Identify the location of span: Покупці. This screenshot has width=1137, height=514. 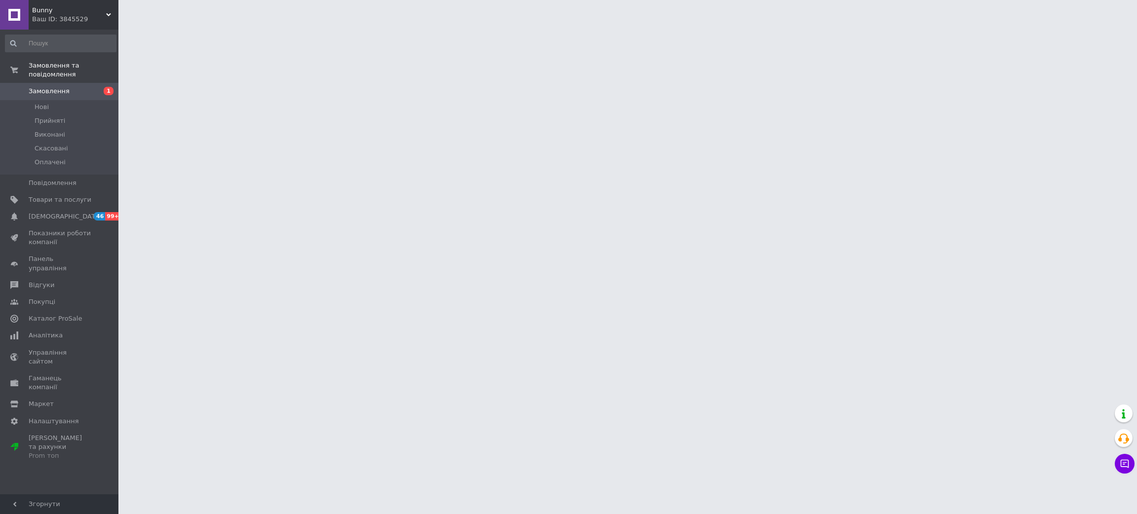
(42, 302).